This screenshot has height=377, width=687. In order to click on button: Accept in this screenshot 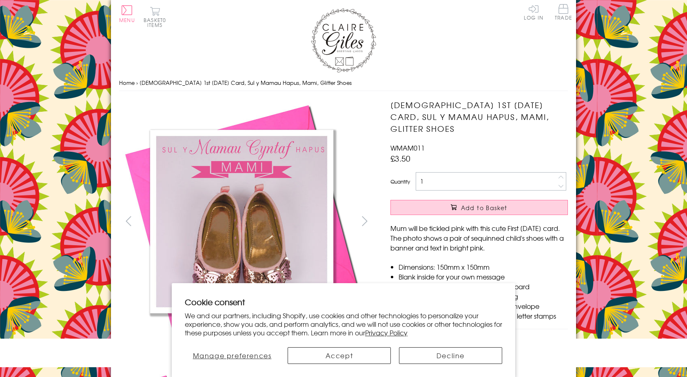, I will do `click(339, 355)`.